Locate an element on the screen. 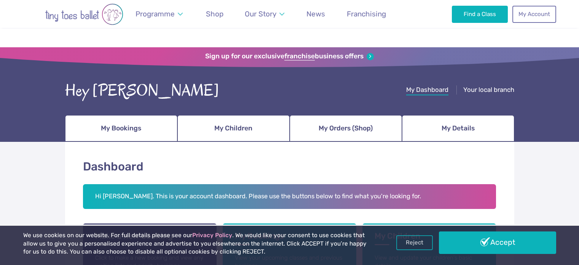 This screenshot has width=579, height=265. a: Reject is located at coordinates (415, 242).